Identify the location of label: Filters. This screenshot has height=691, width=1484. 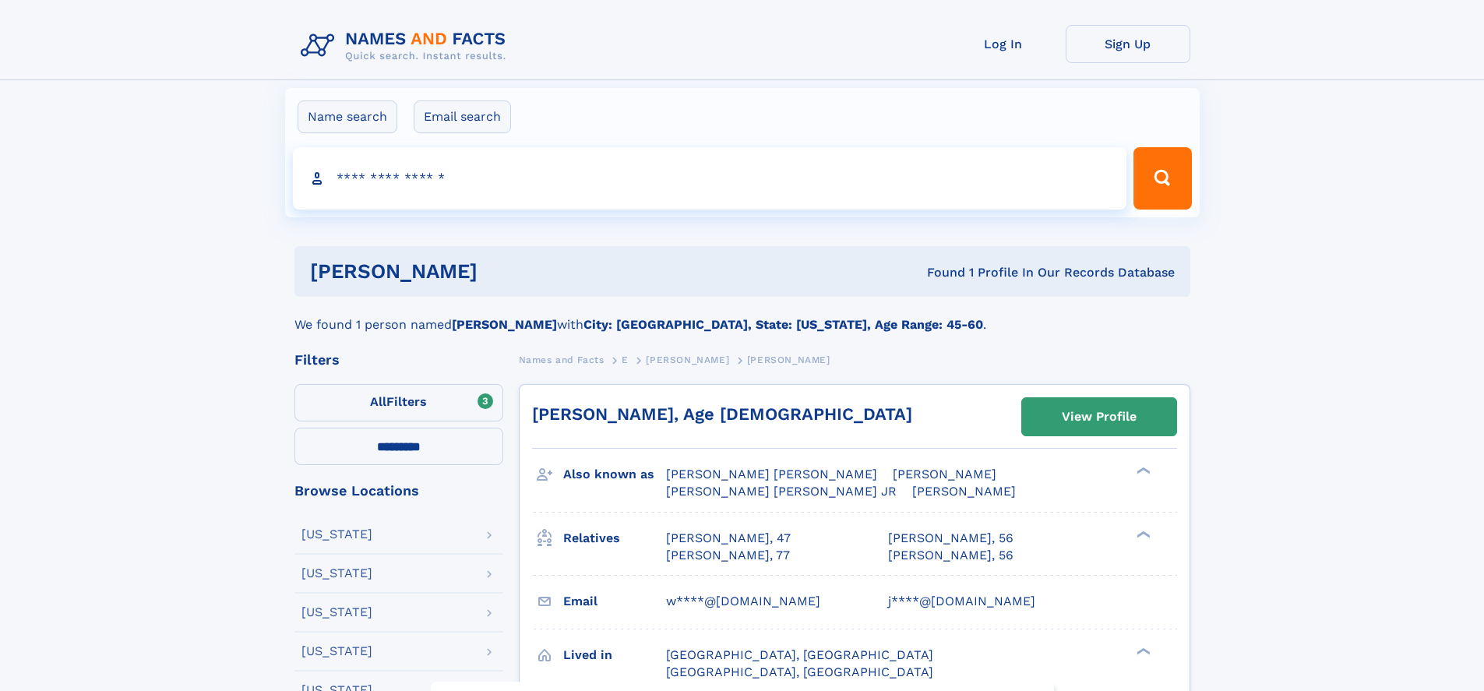
(399, 403).